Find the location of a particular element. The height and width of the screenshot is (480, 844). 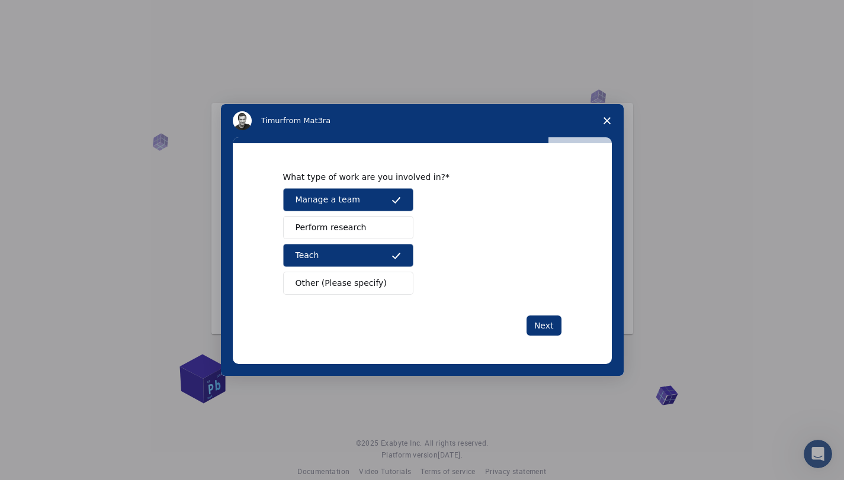

span: from Mat3ra is located at coordinates (307, 120).